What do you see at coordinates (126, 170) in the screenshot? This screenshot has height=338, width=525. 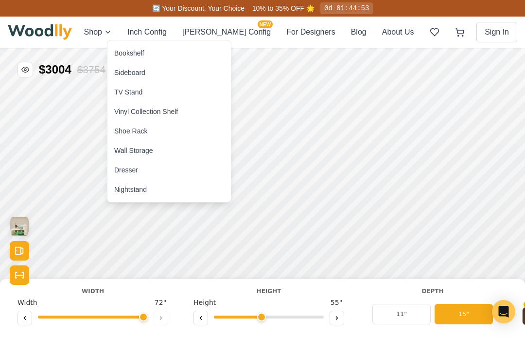 I see `div: Dresser` at bounding box center [126, 170].